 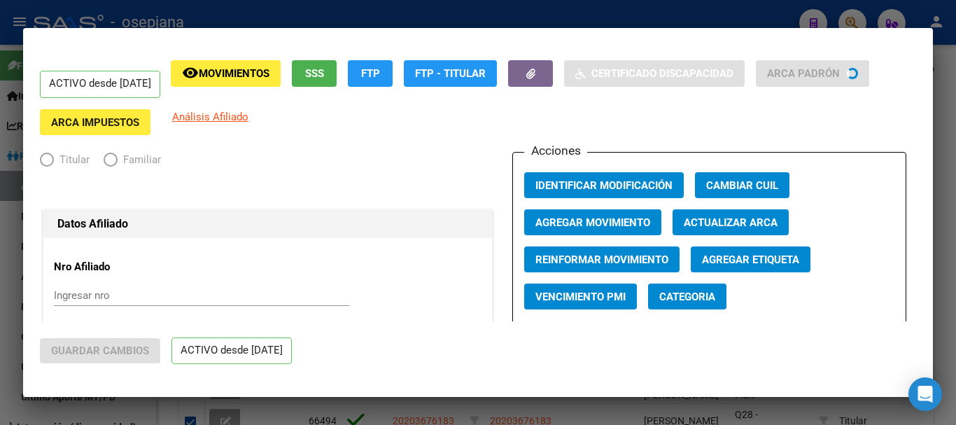 I want to click on span: ARCA Impuestos, so click(x=95, y=122).